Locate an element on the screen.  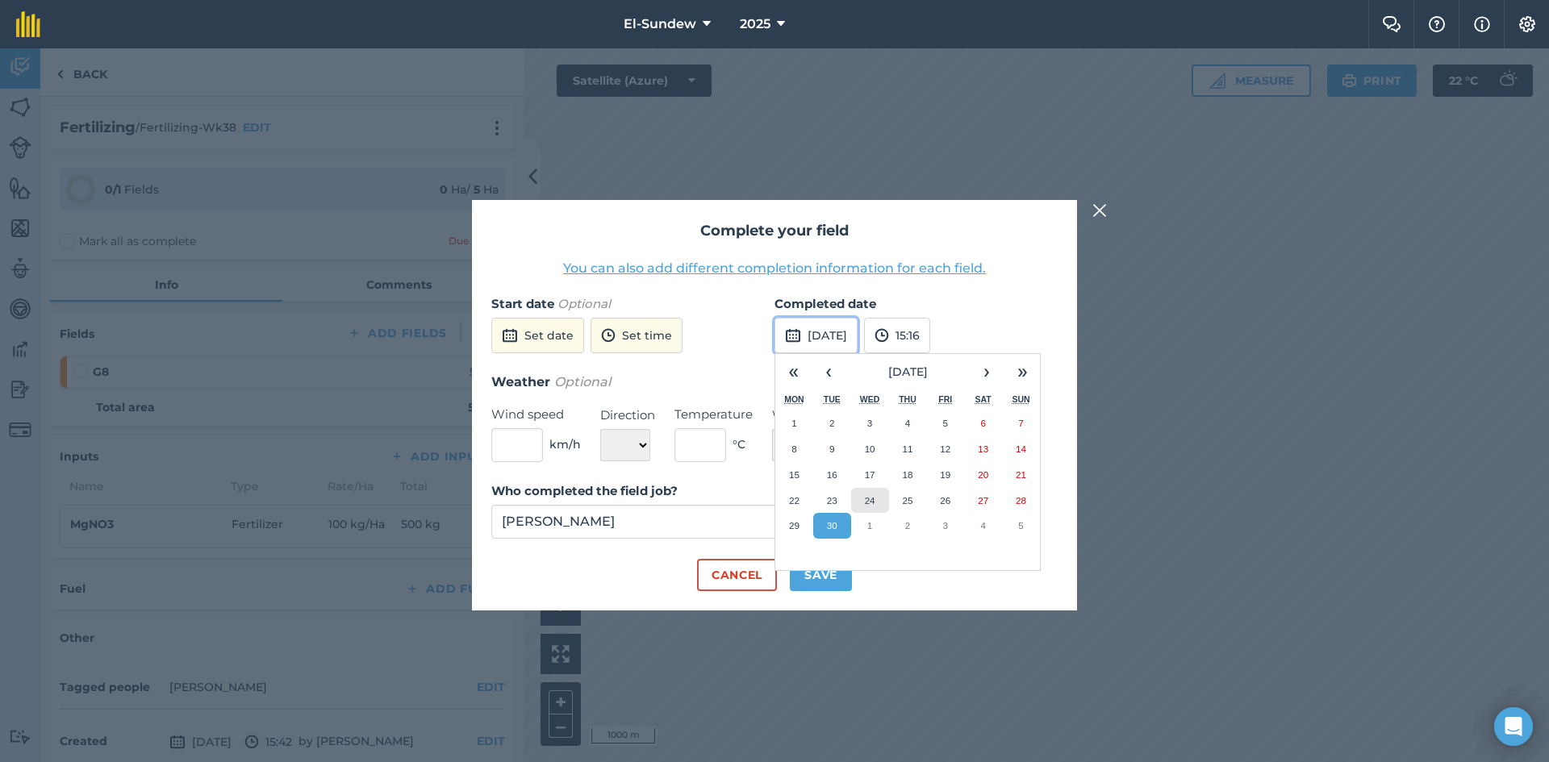
label: Direction is located at coordinates (628, 416).